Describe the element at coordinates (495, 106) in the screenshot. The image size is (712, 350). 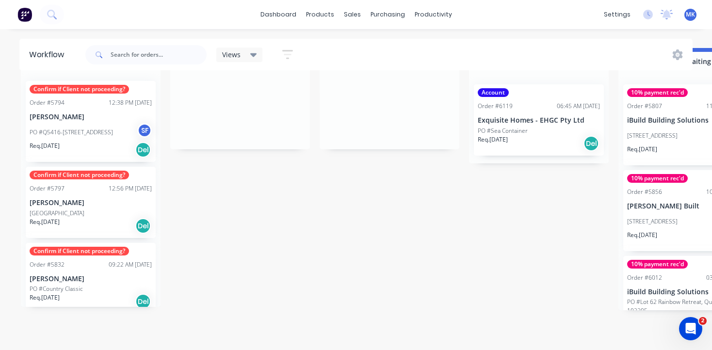
I see `div: Order #6119` at that location.